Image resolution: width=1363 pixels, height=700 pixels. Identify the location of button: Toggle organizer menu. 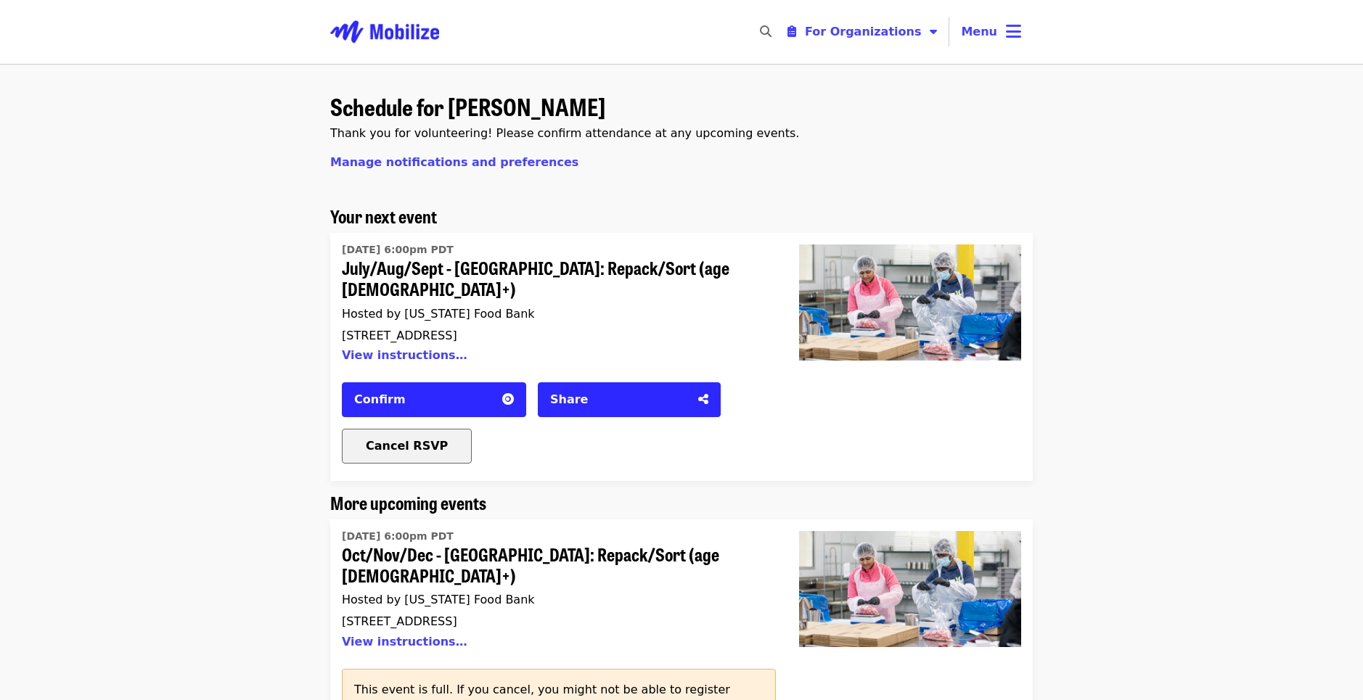
(862, 32).